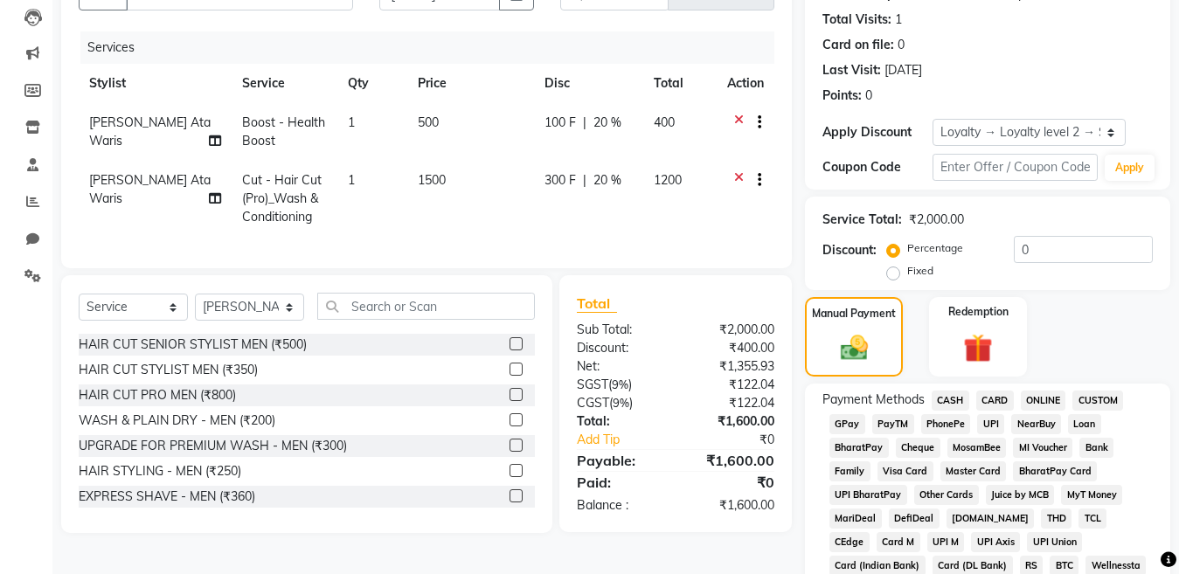 This screenshot has height=574, width=1179. I want to click on div: HAIR CUT STYLIST MEN (₹350), so click(168, 370).